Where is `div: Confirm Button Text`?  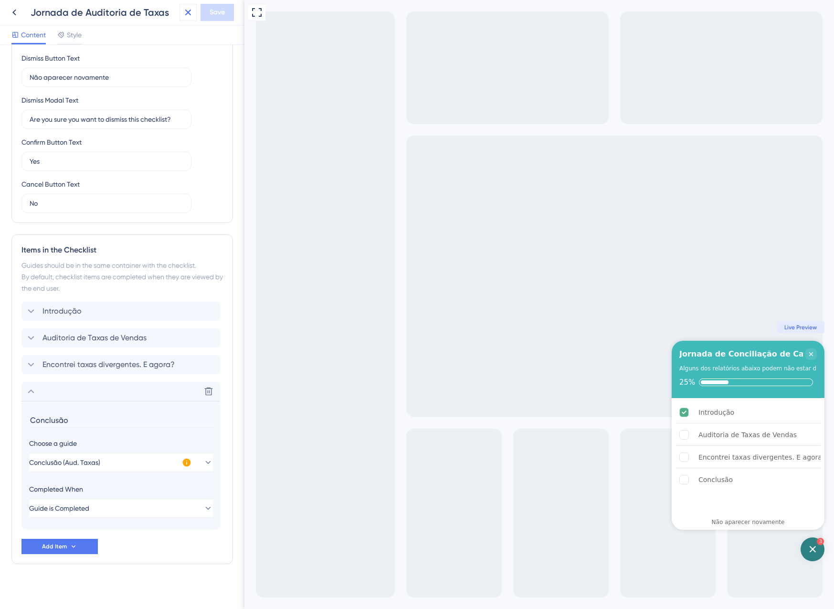 div: Confirm Button Text is located at coordinates (52, 142).